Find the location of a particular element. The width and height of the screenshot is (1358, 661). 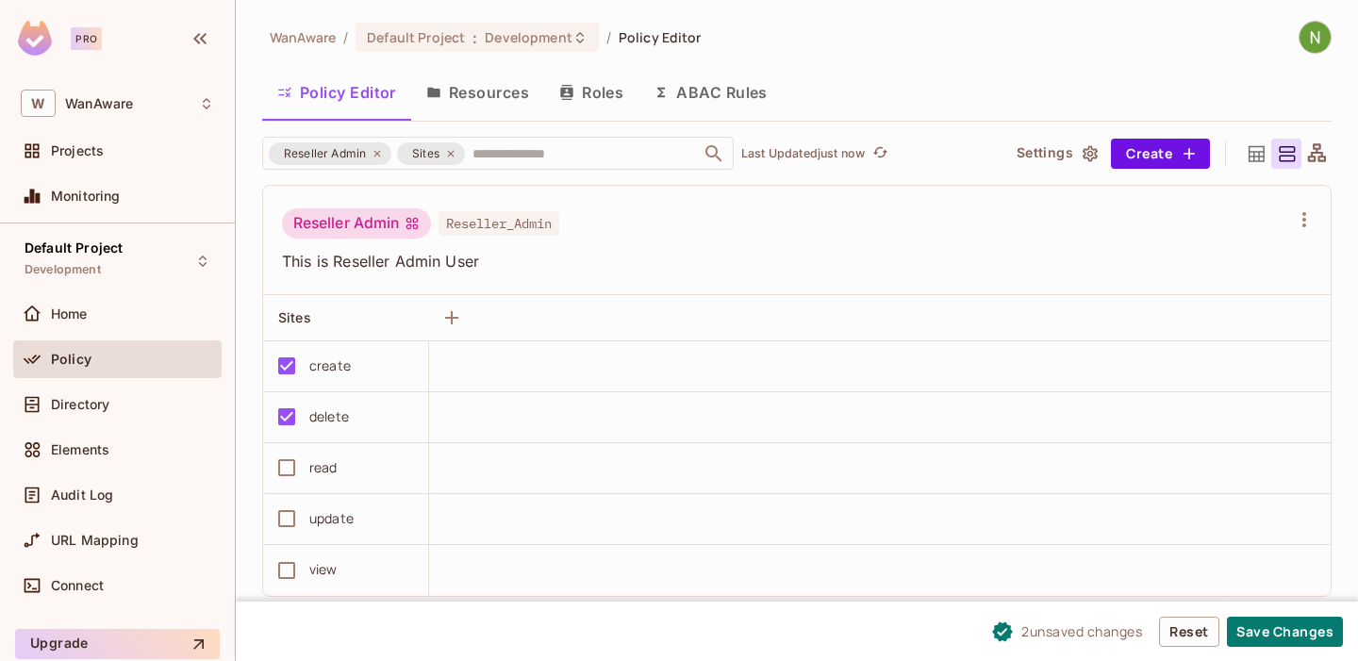

span: Policy is located at coordinates (71, 359).